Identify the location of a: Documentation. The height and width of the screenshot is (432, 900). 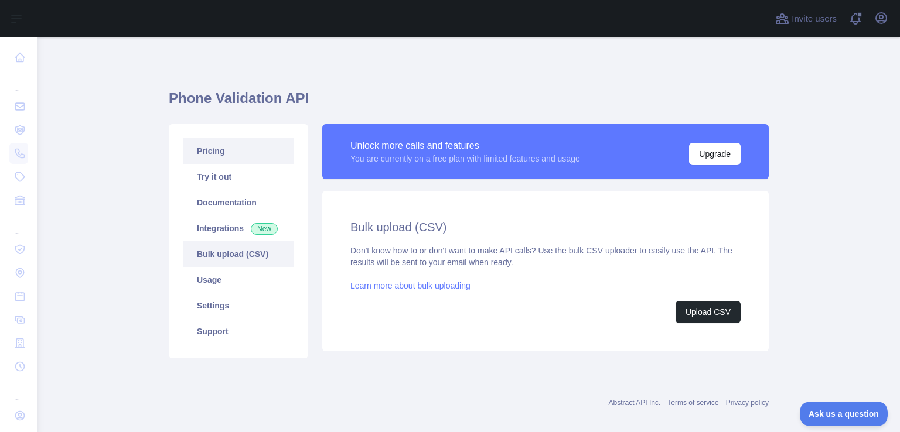
(238, 203).